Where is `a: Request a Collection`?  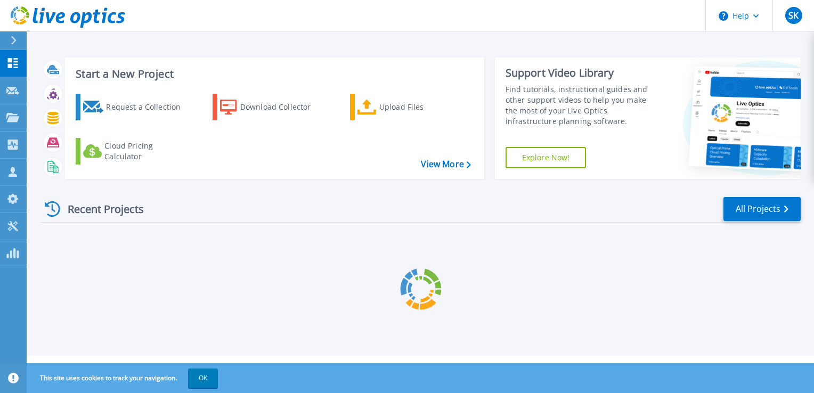
a: Request a Collection is located at coordinates (135, 107).